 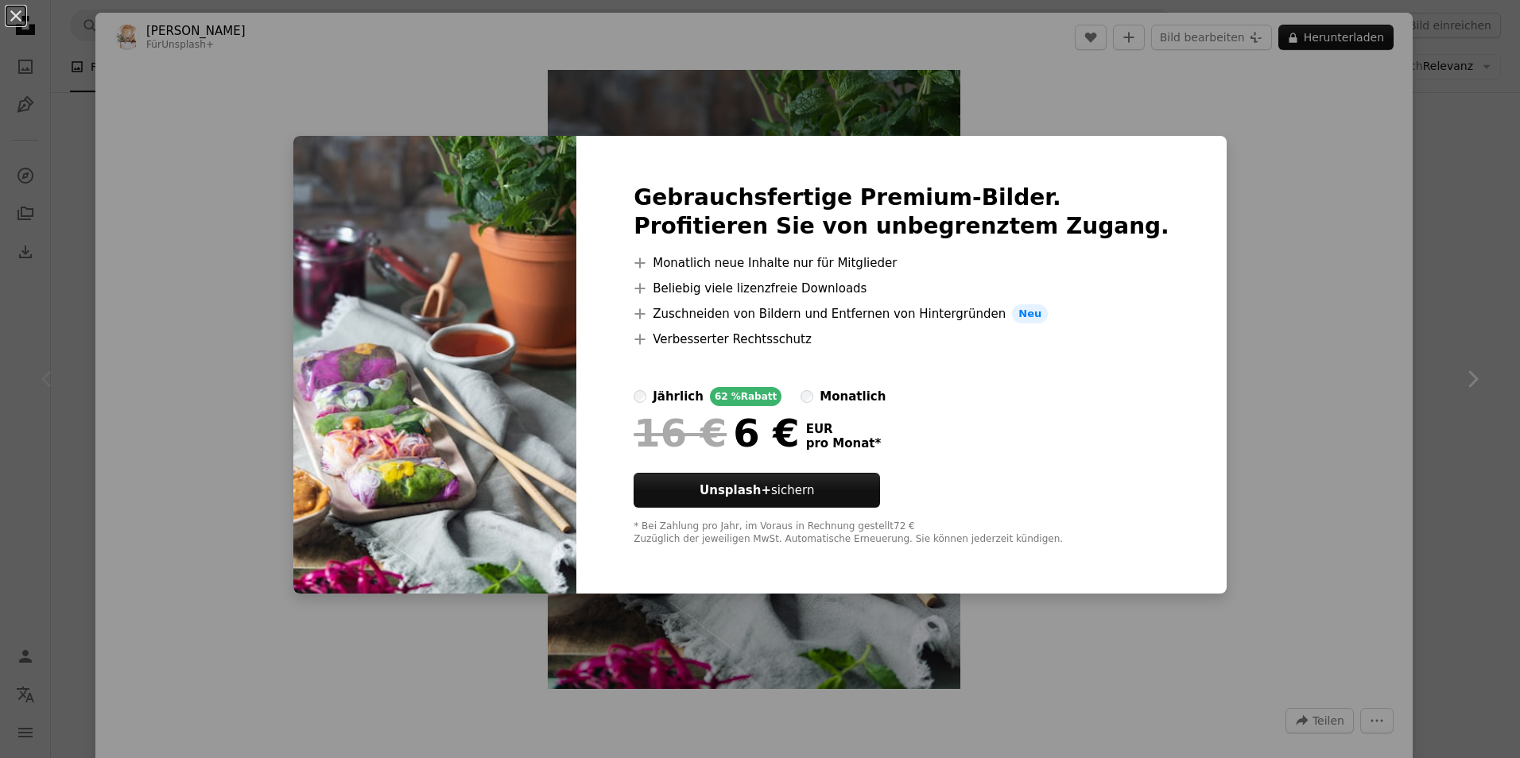 What do you see at coordinates (844, 429) in the screenshot?
I see `span: EUR` at bounding box center [844, 429].